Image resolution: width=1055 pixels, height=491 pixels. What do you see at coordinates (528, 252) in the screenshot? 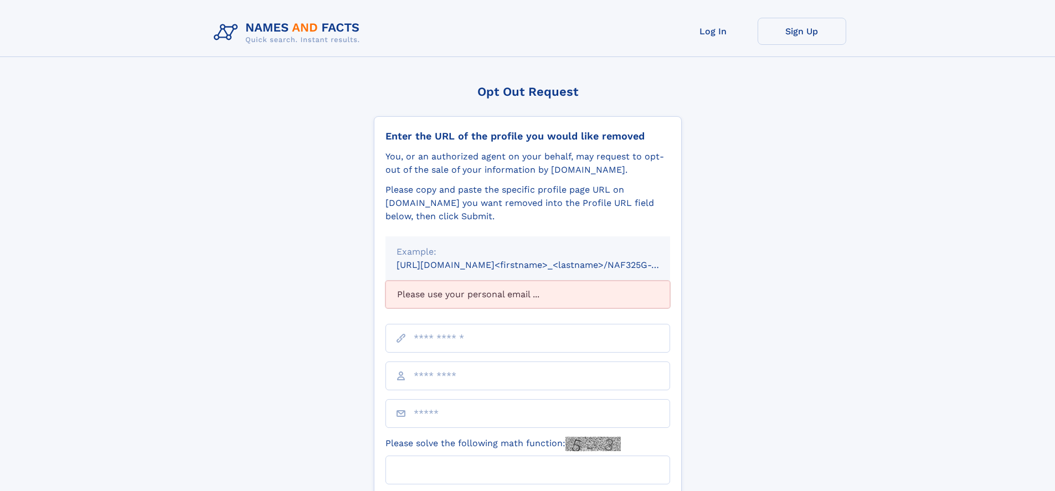
I see `div: Example:` at bounding box center [528, 252].